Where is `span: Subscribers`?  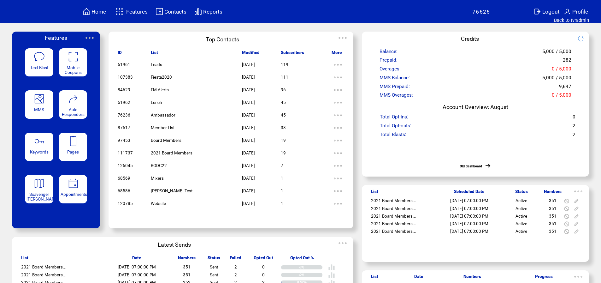 span: Subscribers is located at coordinates (293, 54).